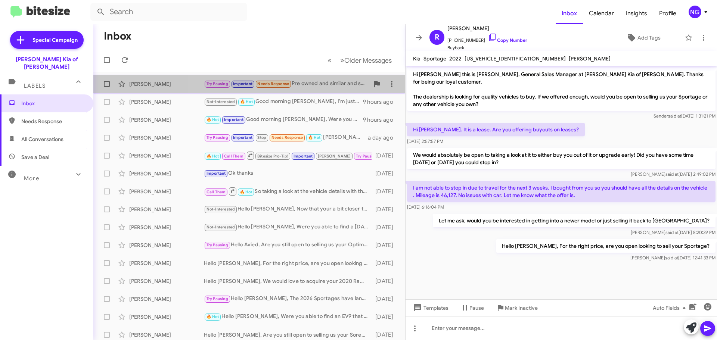 This screenshot has height=340, width=717. I want to click on p: Let me ask, would you be interested in getting into a newer model or just selling it back to [GEO..., so click(574, 221).